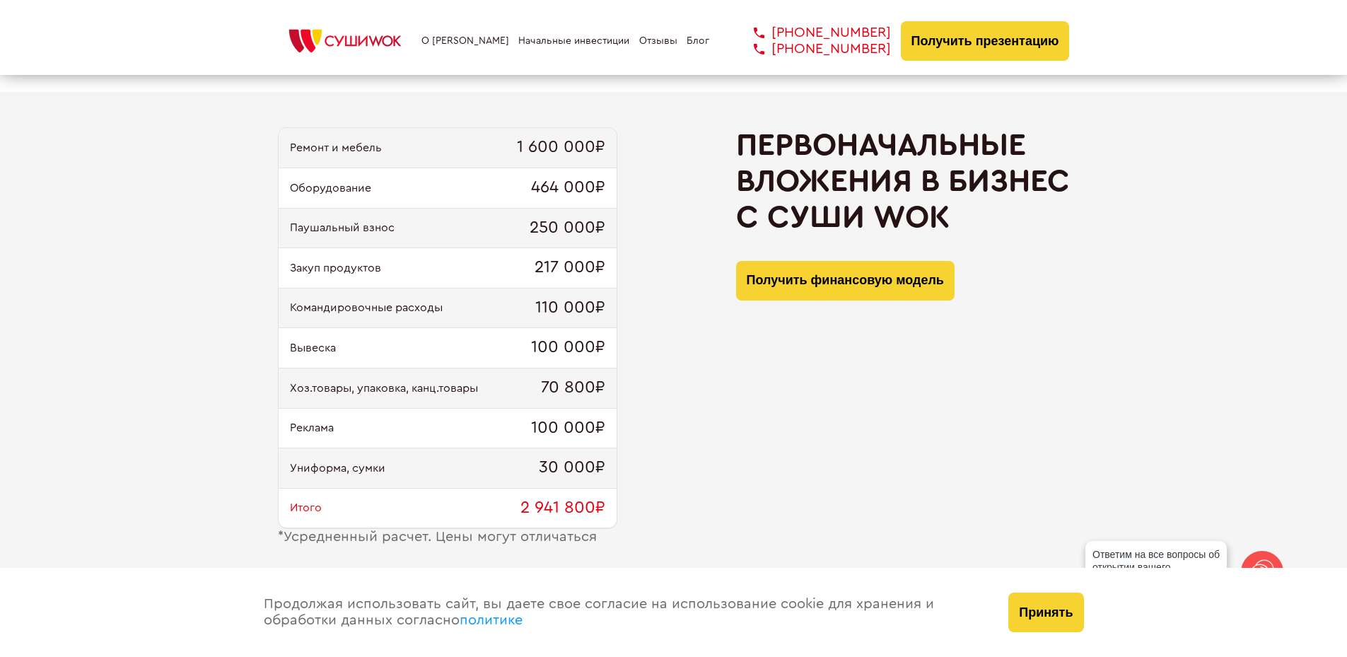  Describe the element at coordinates (567, 228) in the screenshot. I see `span: 250 000₽` at that location.